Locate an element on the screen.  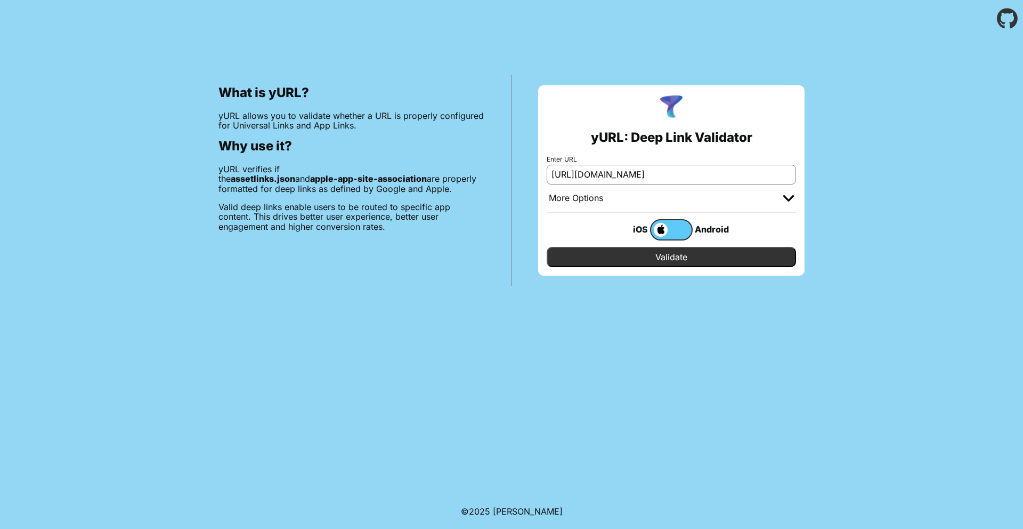
div: Android is located at coordinates (714, 229).